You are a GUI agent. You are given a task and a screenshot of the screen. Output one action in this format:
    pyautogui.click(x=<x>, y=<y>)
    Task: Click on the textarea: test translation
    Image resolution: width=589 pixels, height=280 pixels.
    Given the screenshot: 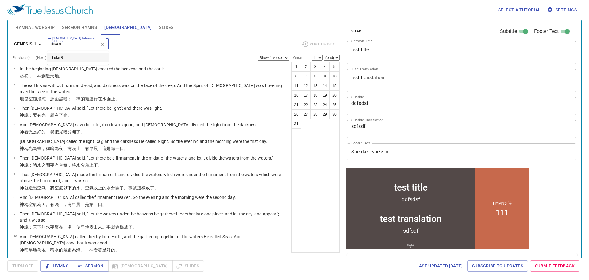 What is the action you would take?
    pyautogui.click(x=462, y=80)
    